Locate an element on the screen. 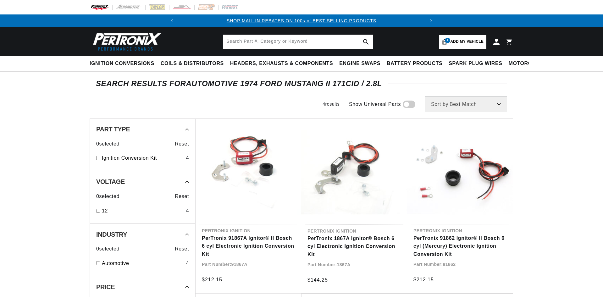  span: Ignition Conversions is located at coordinates (122, 63).